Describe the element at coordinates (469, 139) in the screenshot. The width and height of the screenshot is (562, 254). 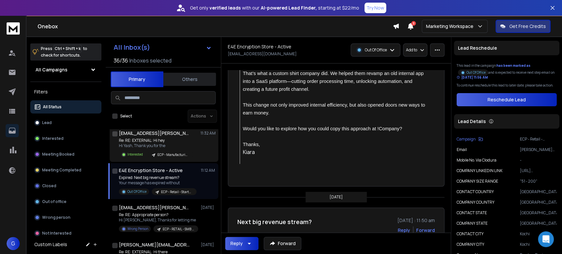
I see `button: Campaign` at that location.